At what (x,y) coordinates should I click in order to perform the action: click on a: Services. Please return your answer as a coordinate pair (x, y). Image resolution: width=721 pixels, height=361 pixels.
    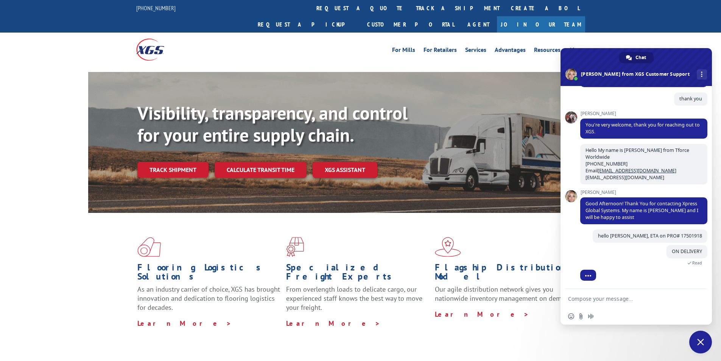
    Looking at the image, I should click on (476, 51).